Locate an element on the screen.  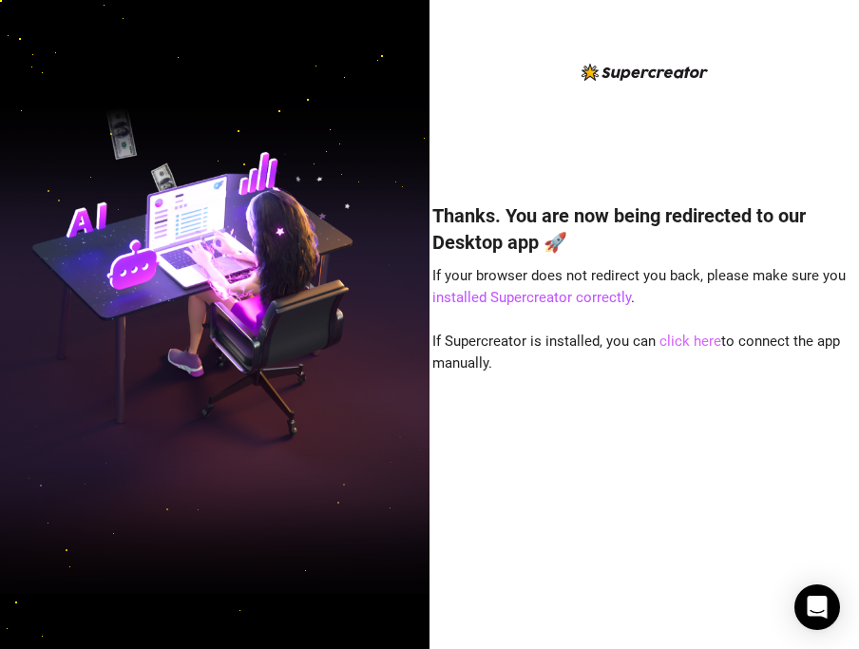
div: Open Intercom Messenger is located at coordinates (817, 607).